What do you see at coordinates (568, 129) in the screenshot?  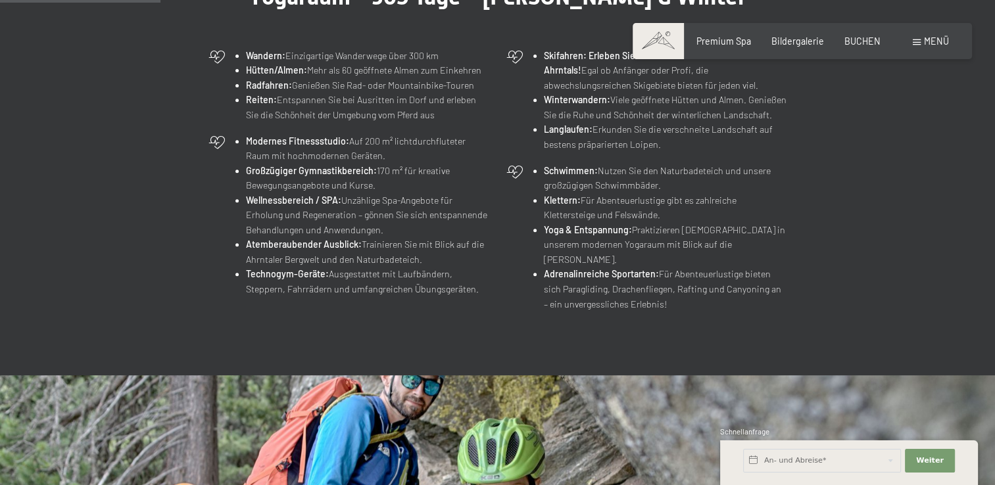 I see `strong: Langlaufen:` at bounding box center [568, 129].